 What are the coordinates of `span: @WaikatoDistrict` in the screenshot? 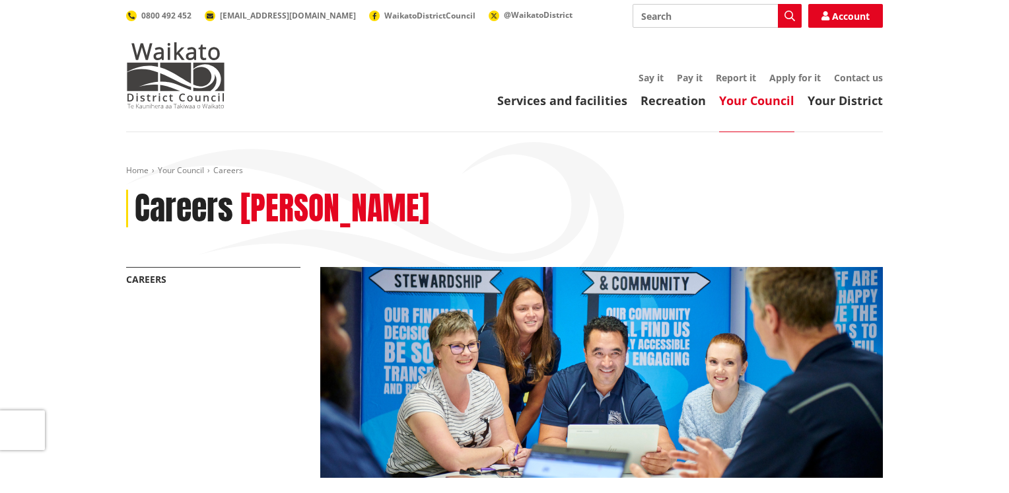 It's located at (538, 15).